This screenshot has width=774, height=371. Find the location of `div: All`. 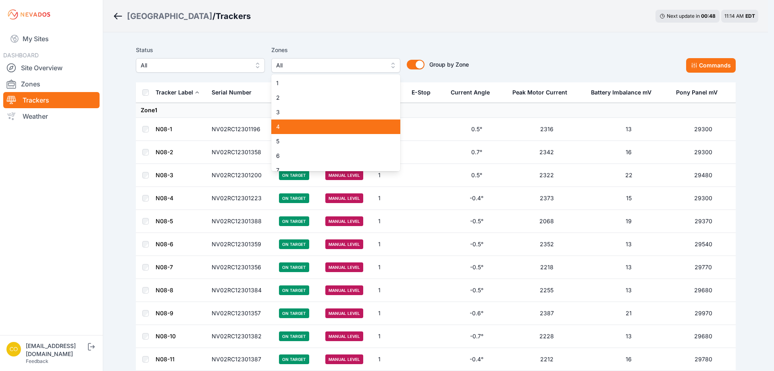

div: All is located at coordinates (336, 123).